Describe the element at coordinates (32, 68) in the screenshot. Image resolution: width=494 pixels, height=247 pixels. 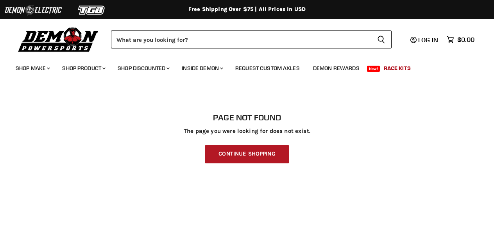
I see `a: Shop Make` at that location.